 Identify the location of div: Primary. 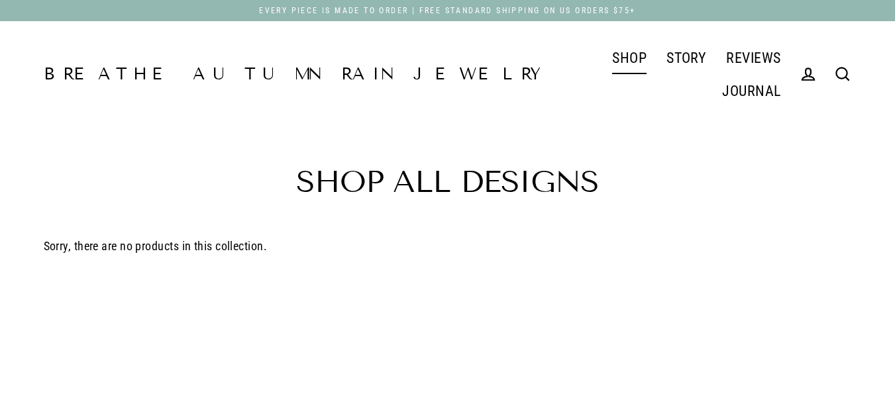
(669, 74).